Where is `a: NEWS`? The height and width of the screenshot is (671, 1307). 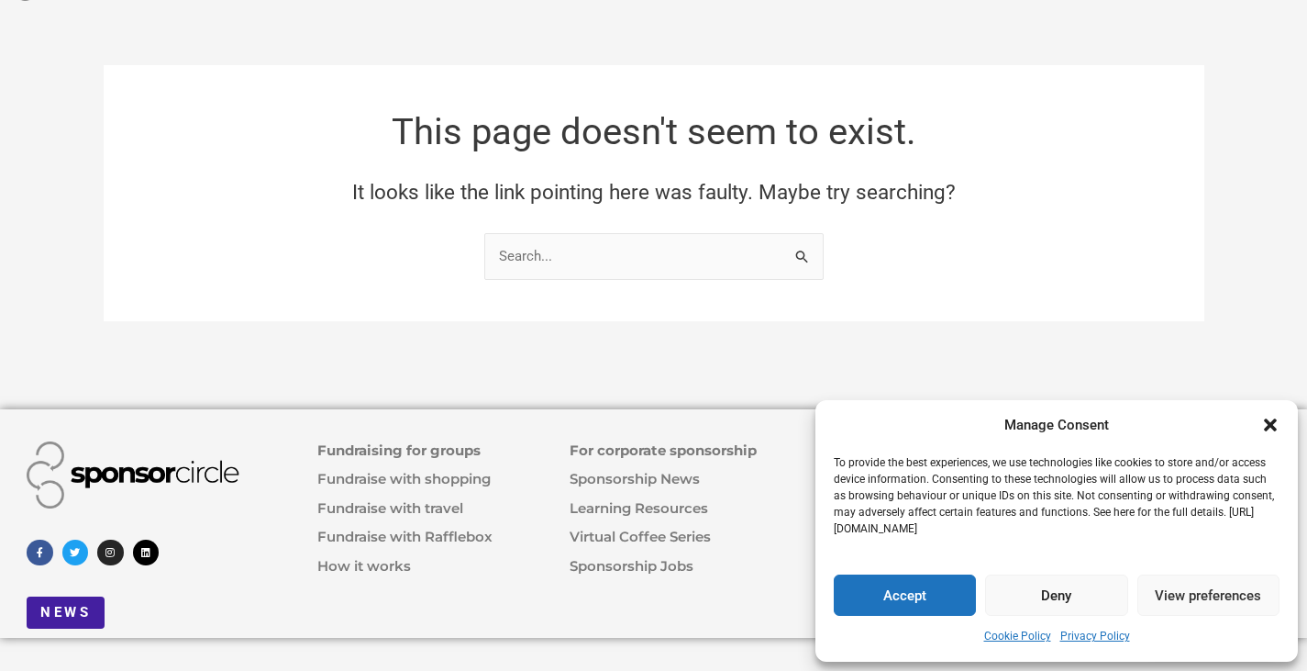
a: NEWS is located at coordinates (65, 612).